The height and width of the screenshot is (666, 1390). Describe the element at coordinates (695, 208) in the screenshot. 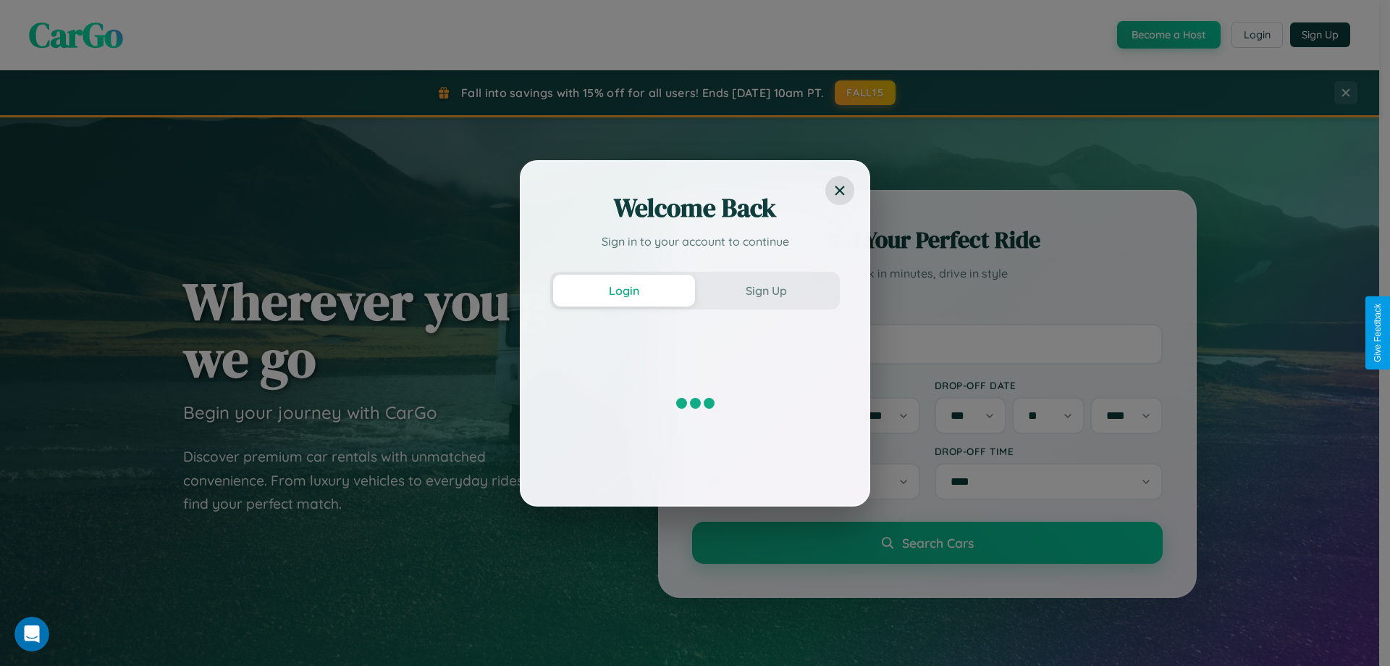

I see `h2: Welcome Back` at that location.